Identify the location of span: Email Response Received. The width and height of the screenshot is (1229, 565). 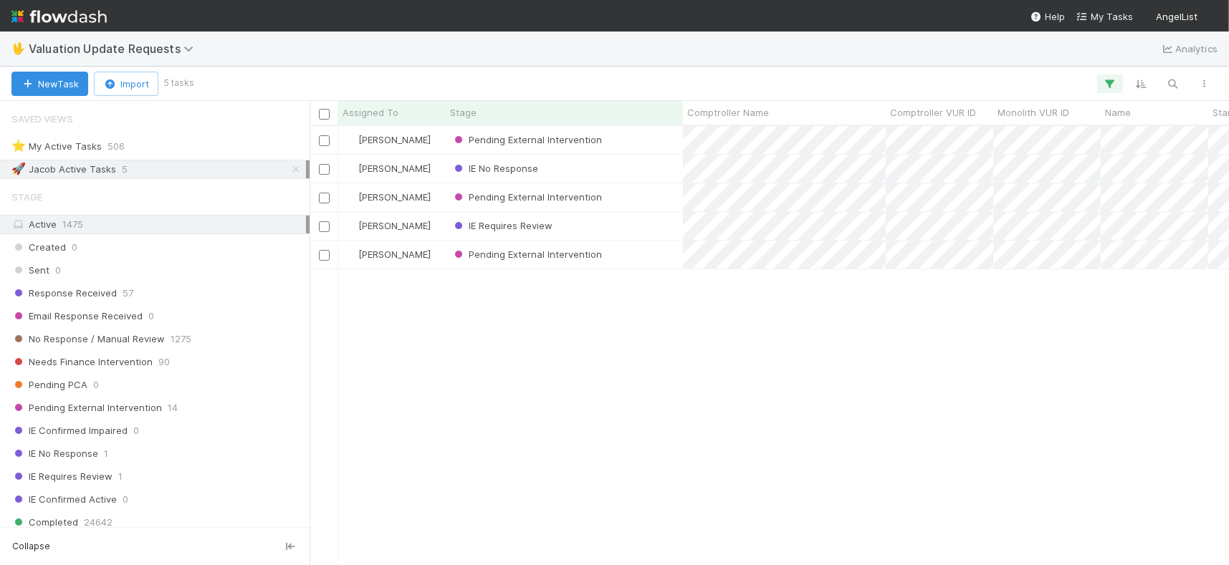
(77, 316).